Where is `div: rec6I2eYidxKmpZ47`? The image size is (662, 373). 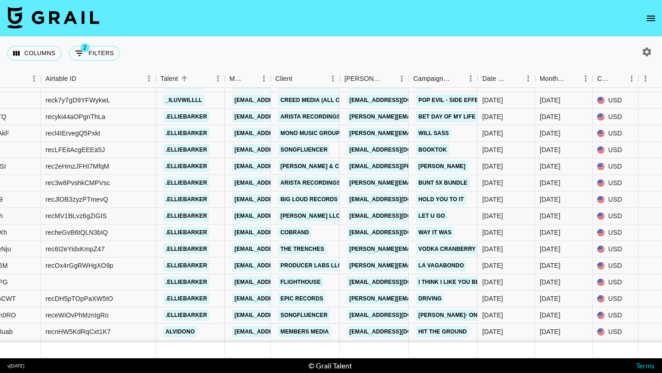
div: rec6I2eYidxKmpZ47 is located at coordinates (75, 249).